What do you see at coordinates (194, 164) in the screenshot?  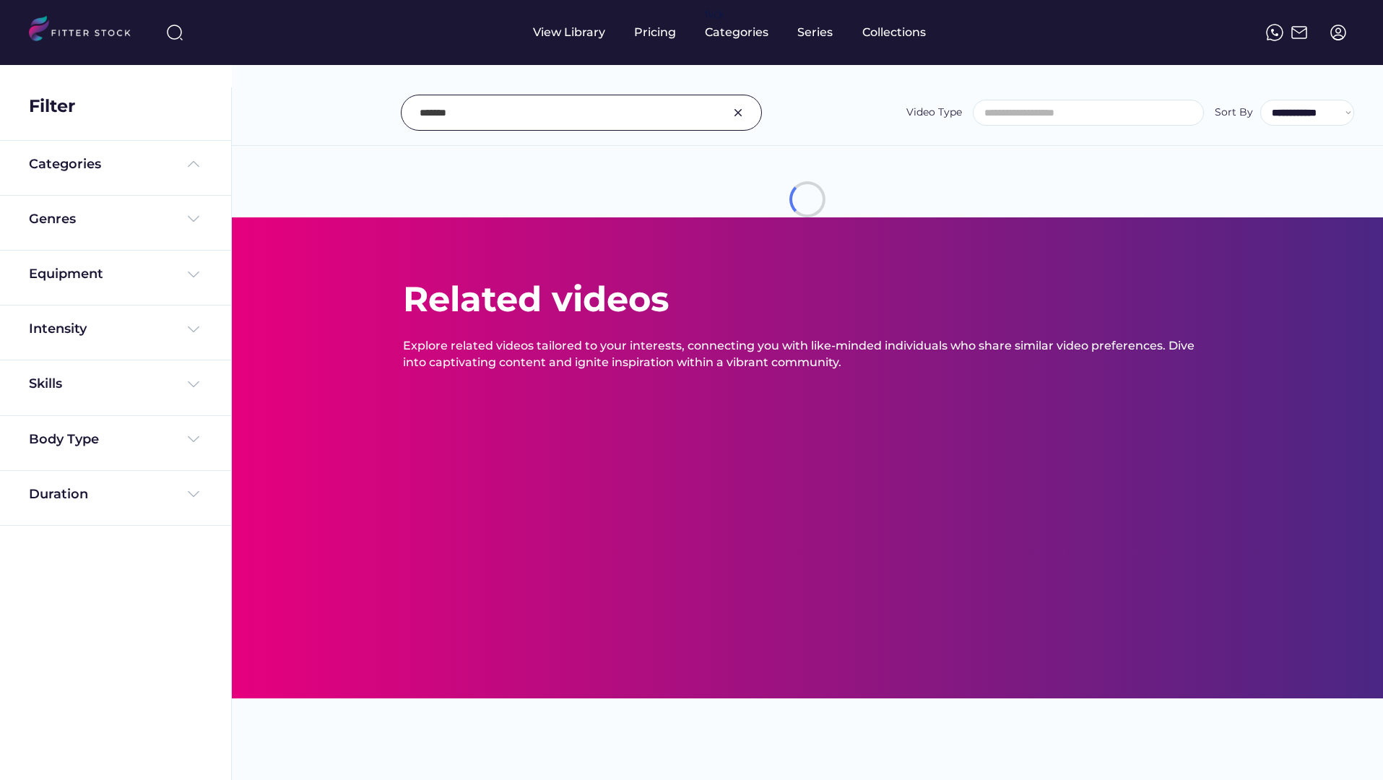 I see `img: Frame%20%285%29.svg` at bounding box center [194, 164].